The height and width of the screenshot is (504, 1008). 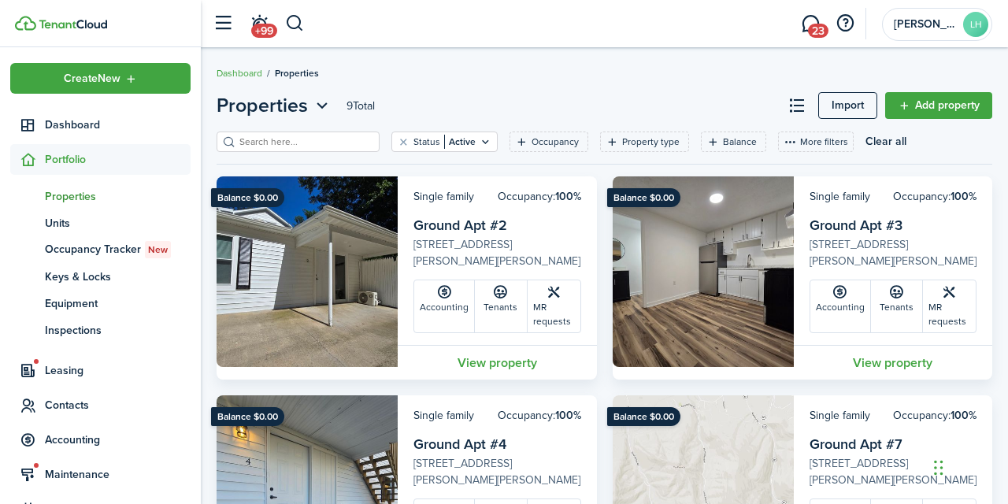 What do you see at coordinates (845, 24) in the screenshot?
I see `button: Open resource center` at bounding box center [845, 24].